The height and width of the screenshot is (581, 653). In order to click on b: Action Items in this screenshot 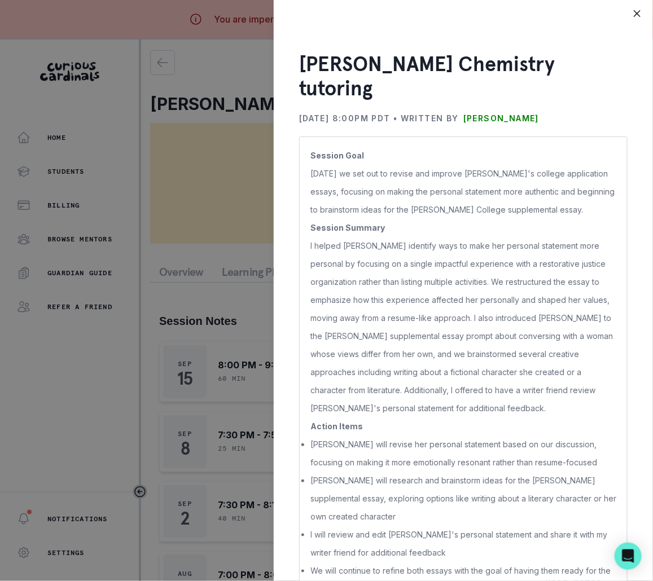, I will do `click(336, 426)`.